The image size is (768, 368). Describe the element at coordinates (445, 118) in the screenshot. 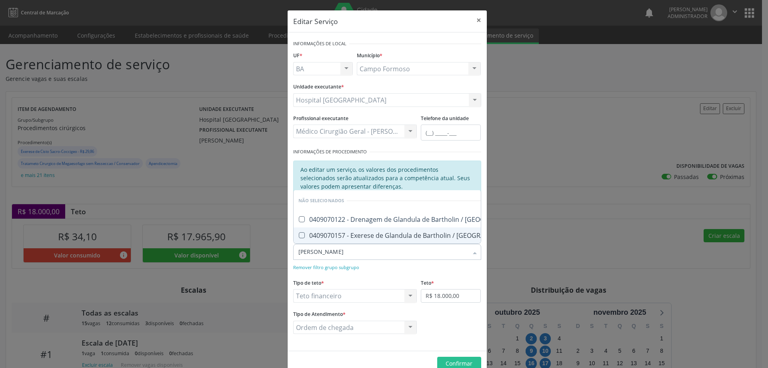

I see `label: Telefone da unidade` at that location.